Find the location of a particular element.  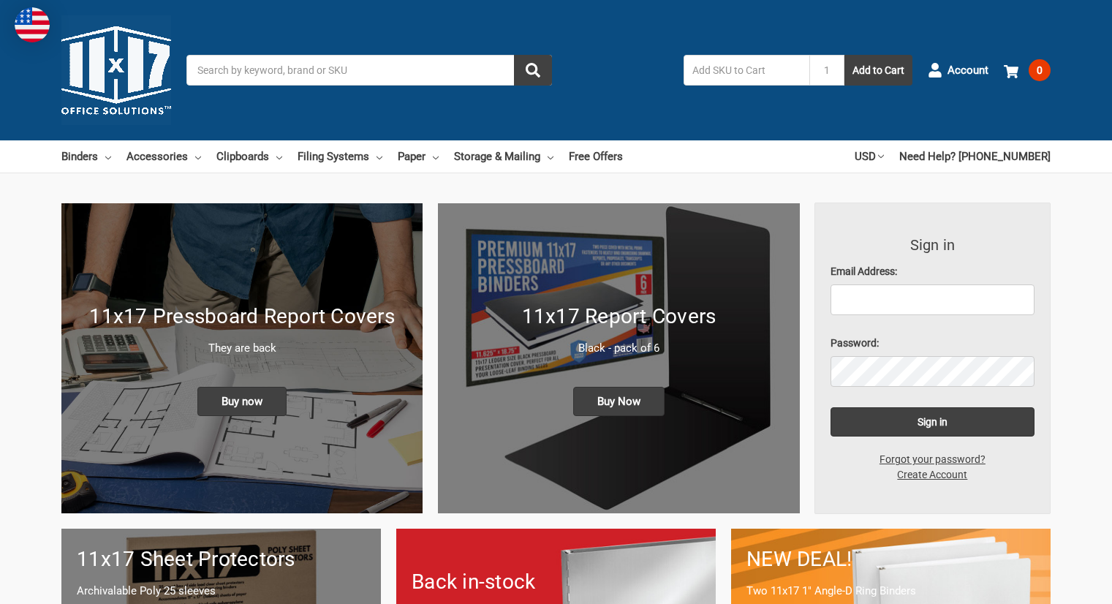

a: Free Offers is located at coordinates (596, 156).